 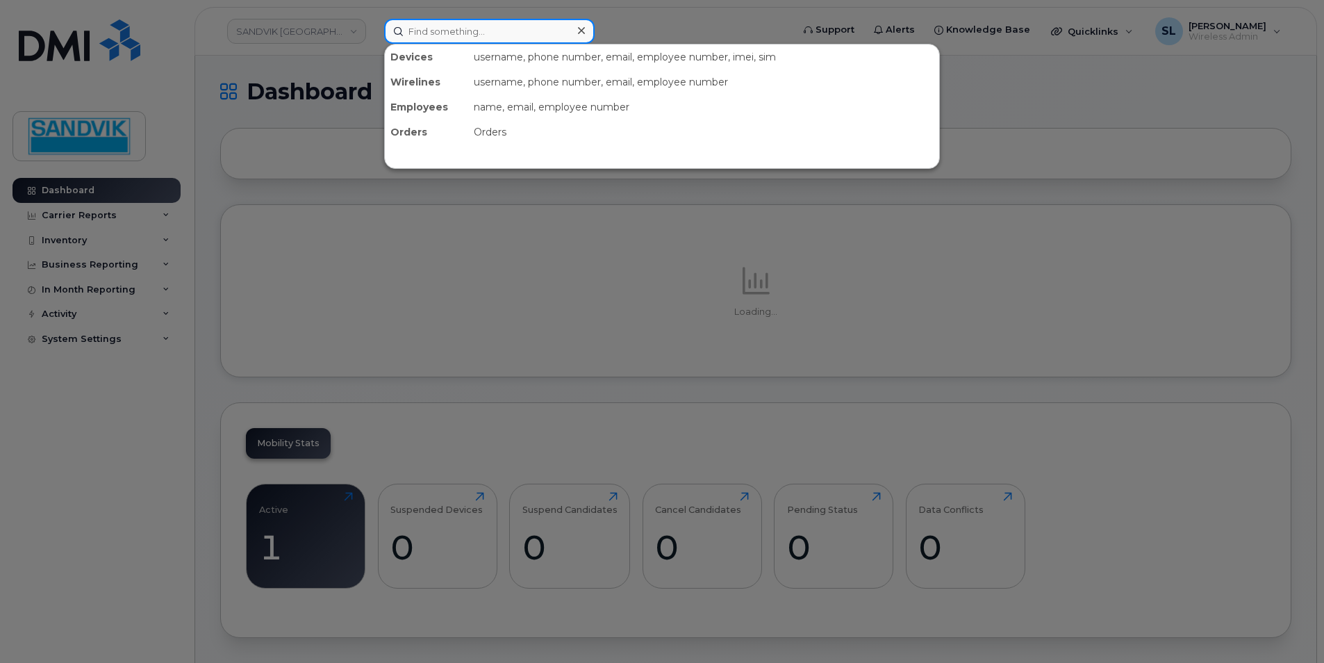 I want to click on div: username, phone number, email, employee number, so click(x=704, y=82).